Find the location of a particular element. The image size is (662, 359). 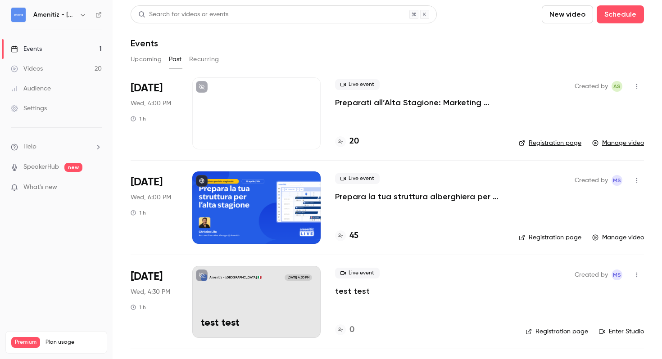

p: Preparati all’Alta Stagione: Marketing fondamentale per Hotel is located at coordinates (420, 103).